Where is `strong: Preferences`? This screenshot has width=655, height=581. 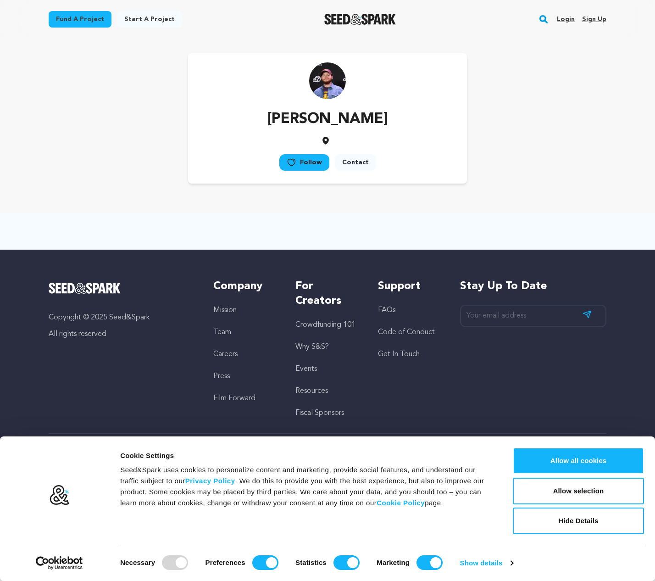 strong: Preferences is located at coordinates (225, 562).